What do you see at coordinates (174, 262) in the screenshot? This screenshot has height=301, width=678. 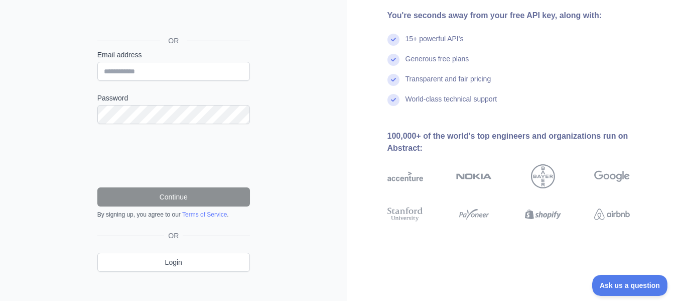 I see `a: Login` at bounding box center [174, 262].